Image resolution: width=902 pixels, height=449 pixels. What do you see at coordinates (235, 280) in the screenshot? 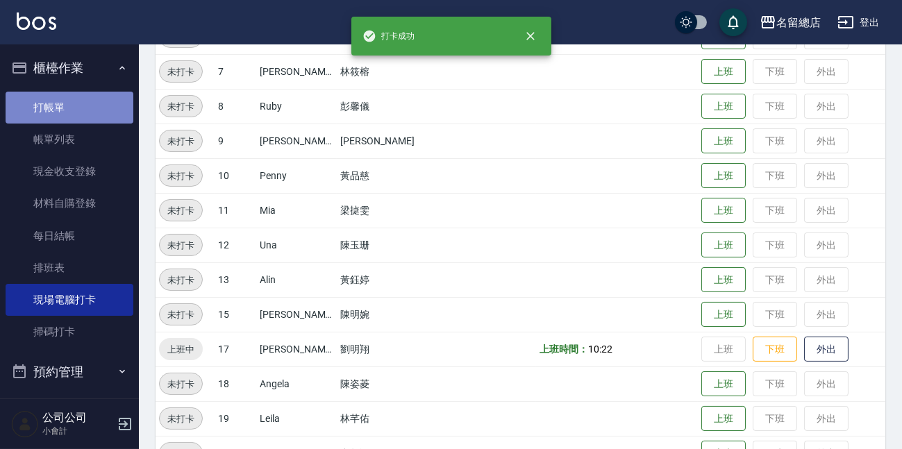
I see `td: 13` at bounding box center [235, 280].